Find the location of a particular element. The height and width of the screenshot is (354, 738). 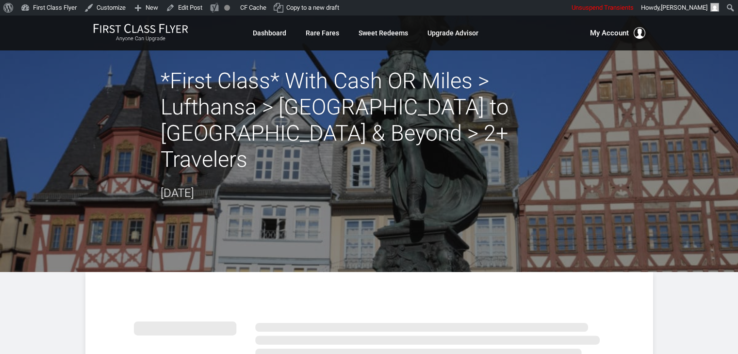

img: First Class Flyer is located at coordinates (141, 28).